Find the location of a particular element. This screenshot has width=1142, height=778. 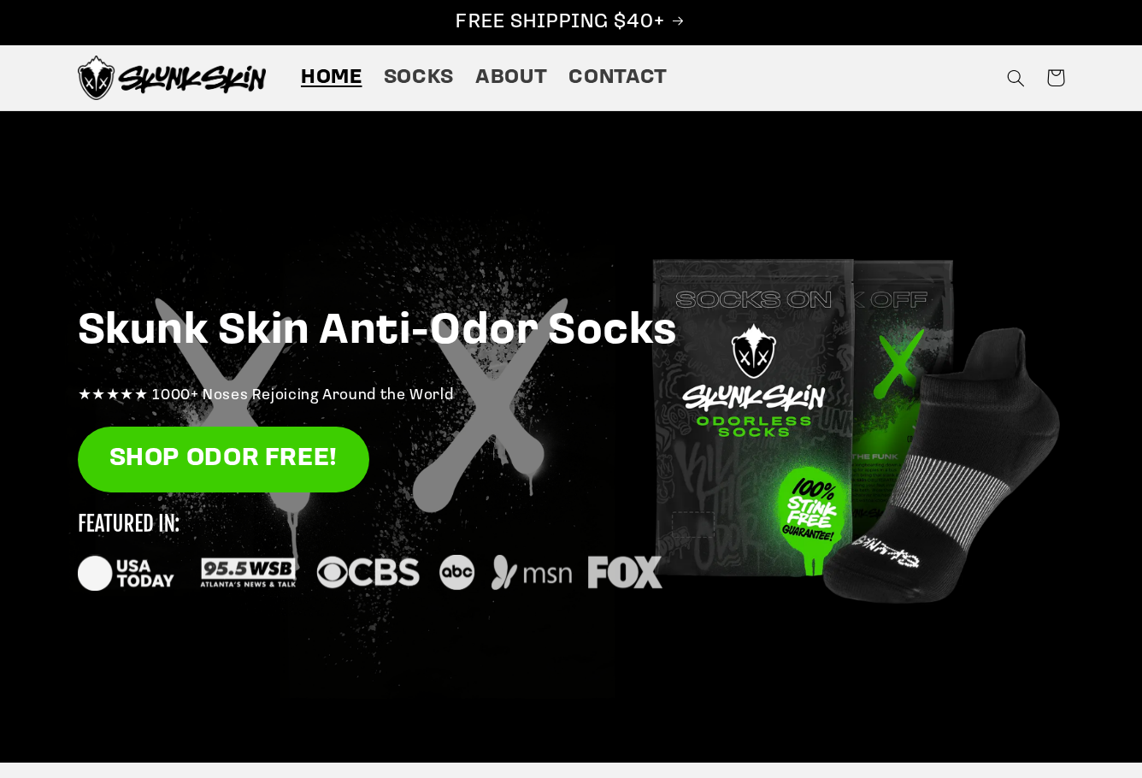

span: Home is located at coordinates (332, 78).